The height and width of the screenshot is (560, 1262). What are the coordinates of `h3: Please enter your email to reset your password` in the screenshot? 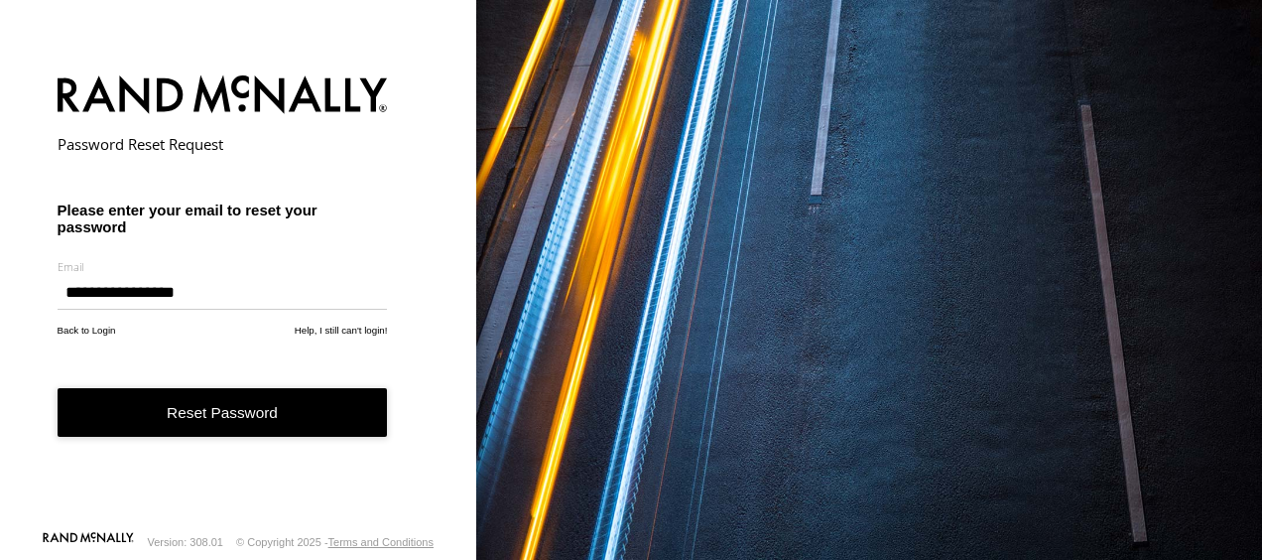 It's located at (222, 218).